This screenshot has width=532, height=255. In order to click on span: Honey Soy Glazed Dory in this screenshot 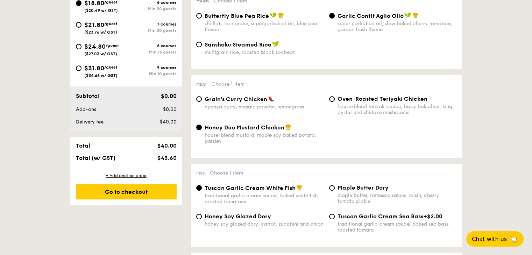, I will do `click(238, 216)`.